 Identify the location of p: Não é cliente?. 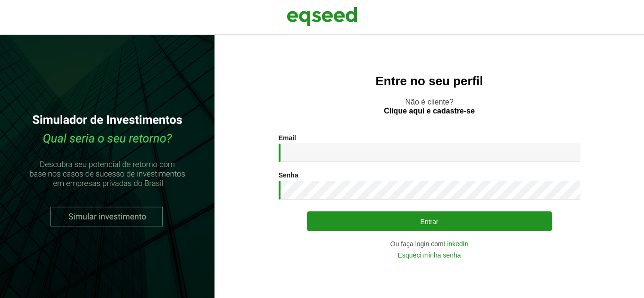
(429, 106).